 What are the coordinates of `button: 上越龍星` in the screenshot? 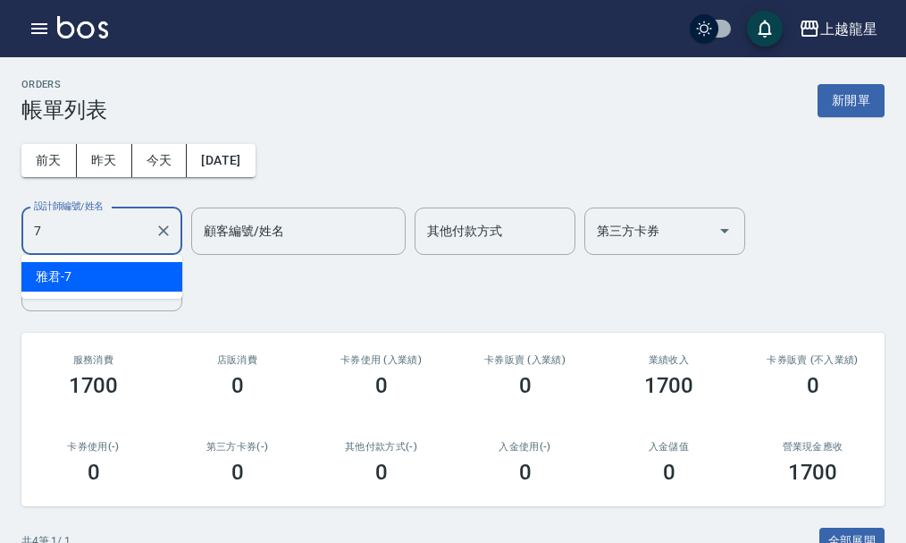 It's located at (838, 29).